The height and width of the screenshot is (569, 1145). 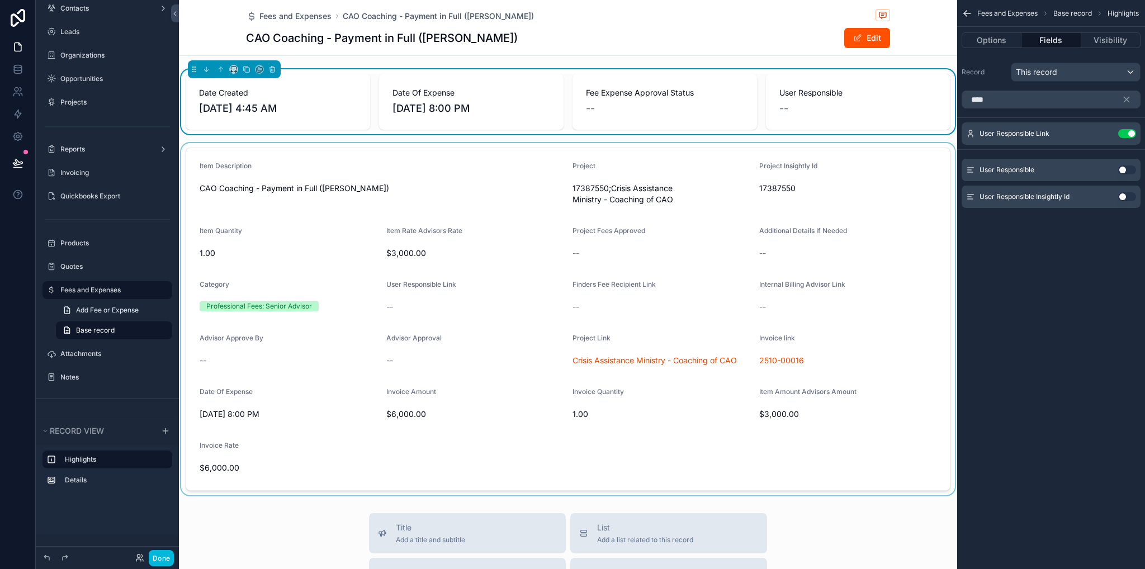 I want to click on a: Organizations, so click(x=113, y=55).